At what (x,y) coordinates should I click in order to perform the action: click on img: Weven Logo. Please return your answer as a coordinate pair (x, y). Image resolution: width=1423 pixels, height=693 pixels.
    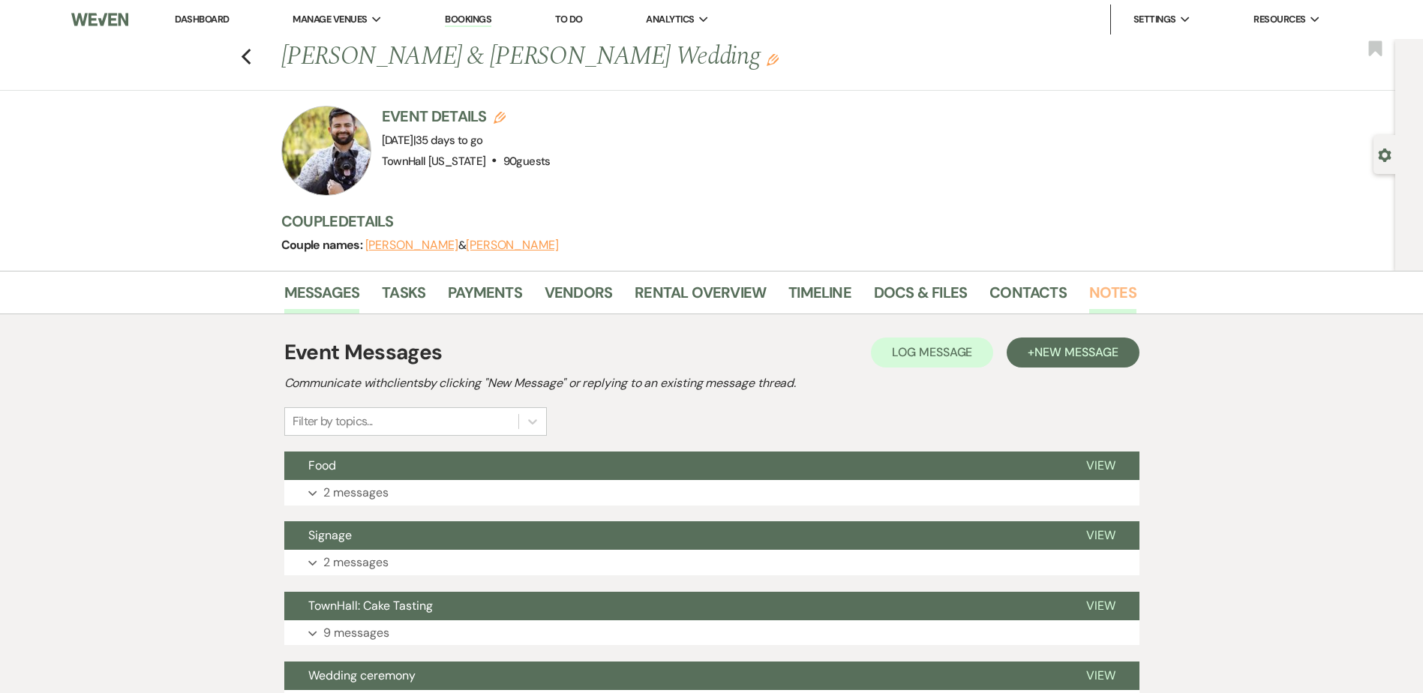
    Looking at the image, I should click on (100, 19).